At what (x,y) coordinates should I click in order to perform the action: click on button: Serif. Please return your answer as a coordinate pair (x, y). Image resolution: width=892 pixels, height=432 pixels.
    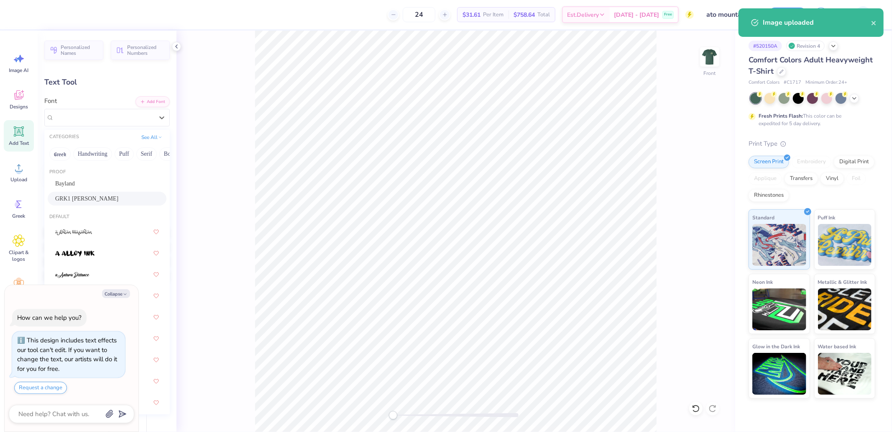
    Looking at the image, I should click on (146, 154).